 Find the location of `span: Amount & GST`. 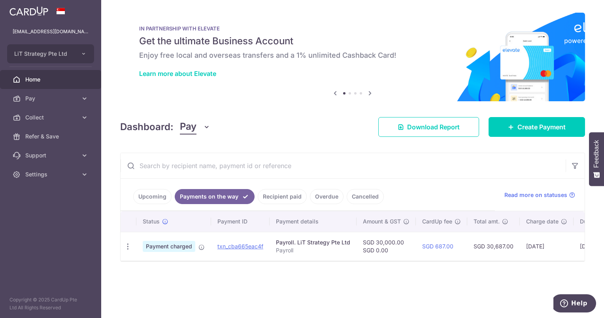

span: Amount & GST is located at coordinates (382, 221).